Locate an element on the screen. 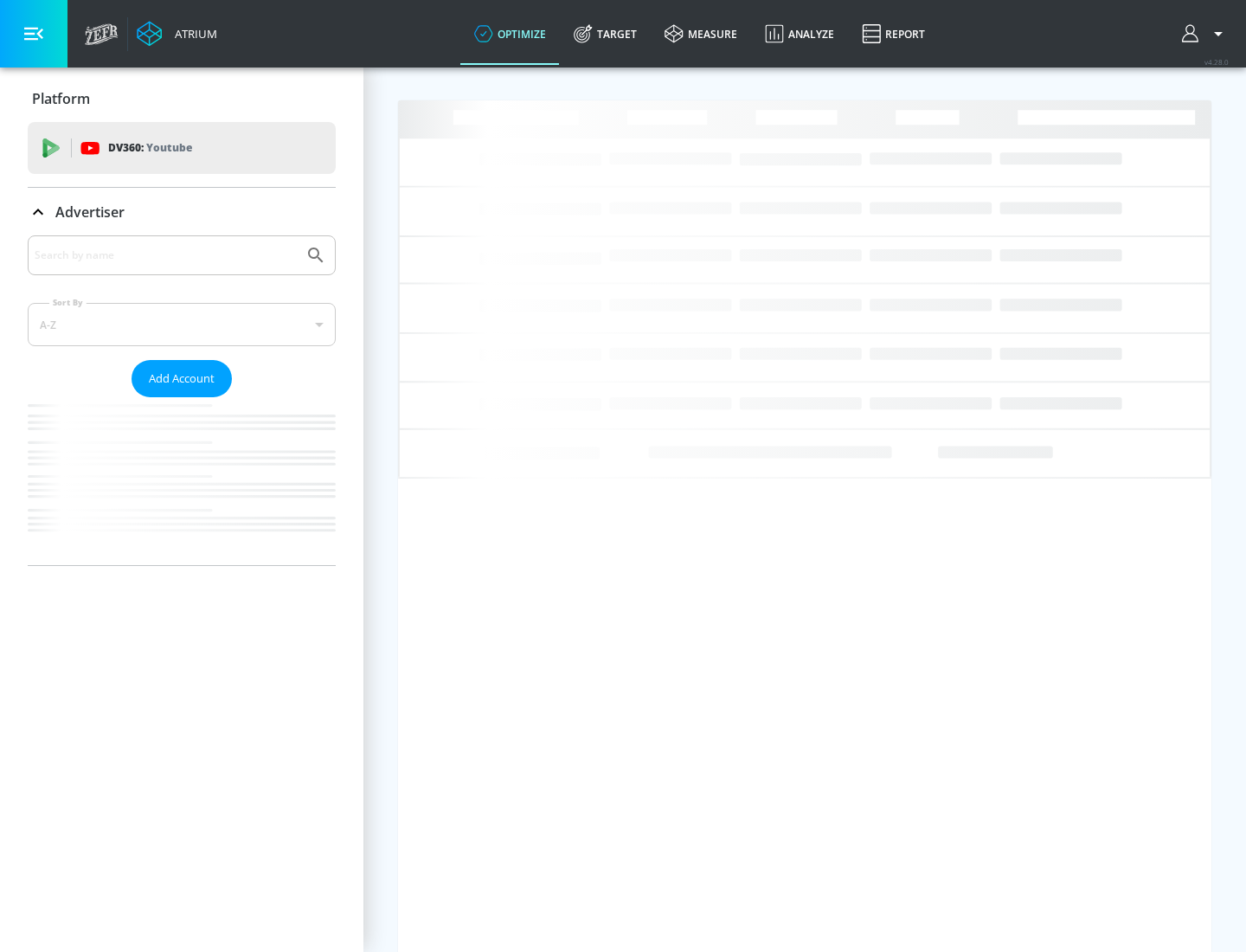 This screenshot has height=952, width=1246. button: Add Account is located at coordinates (182, 379).